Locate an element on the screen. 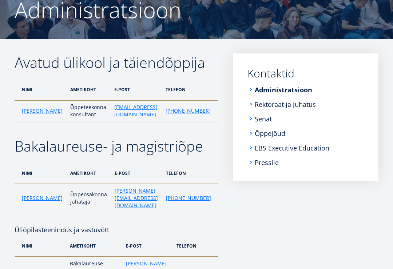 The height and width of the screenshot is (269, 393). a: EBS Executive Education is located at coordinates (292, 148).